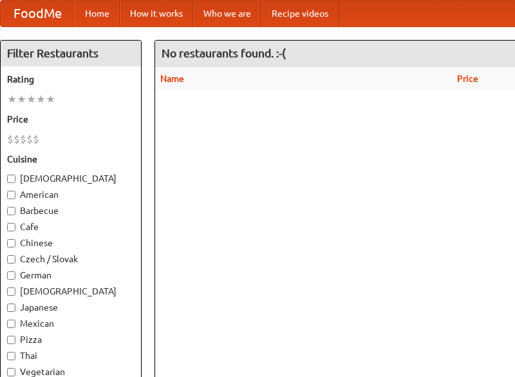 This screenshot has width=515, height=377. Describe the element at coordinates (11, 371) in the screenshot. I see `input: Vegetarian` at that location.